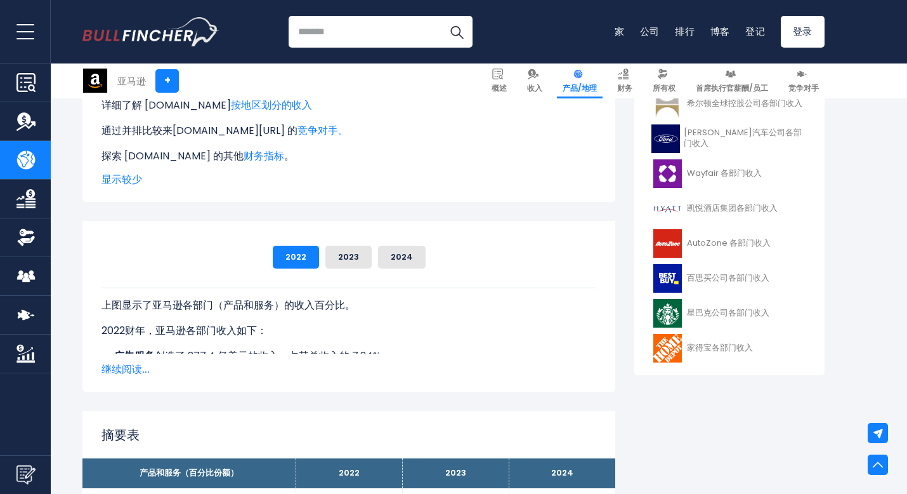  What do you see at coordinates (499, 88) in the screenshot?
I see `font: 概述` at bounding box center [499, 88].